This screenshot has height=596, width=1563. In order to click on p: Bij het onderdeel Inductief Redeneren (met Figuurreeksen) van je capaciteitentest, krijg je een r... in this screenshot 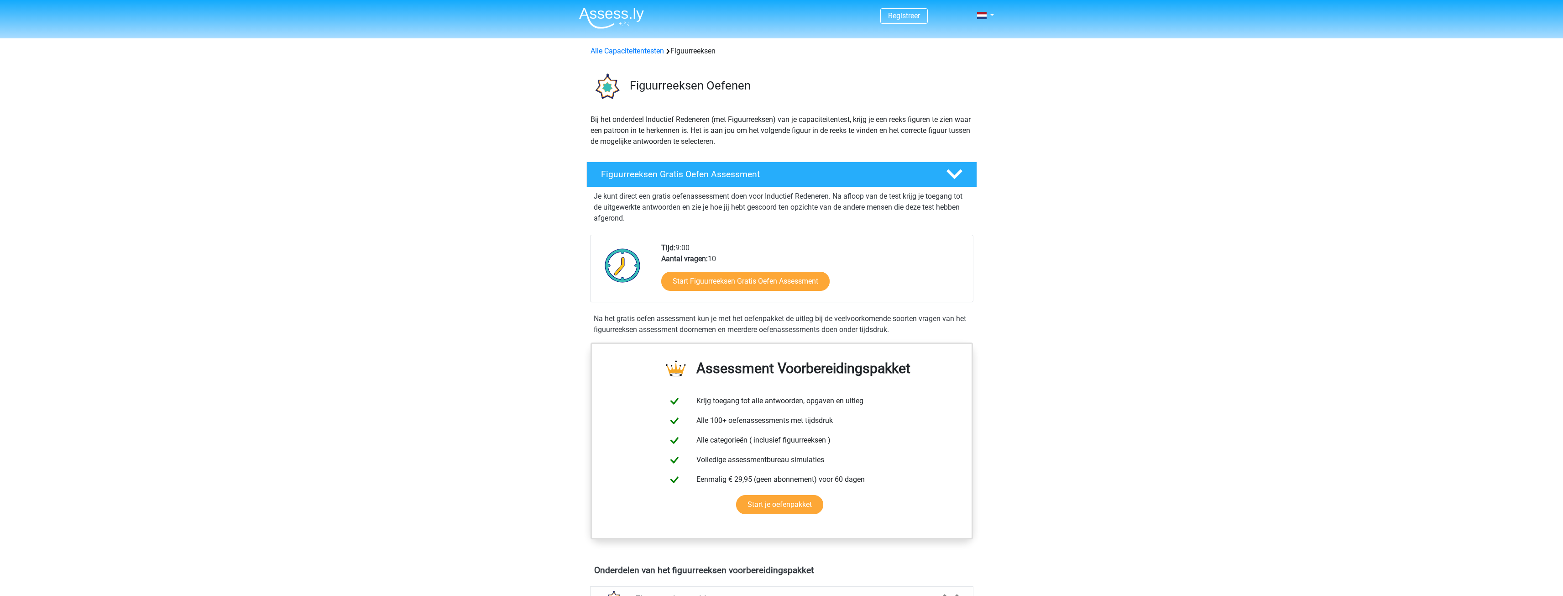, I will do `click(782, 131)`.